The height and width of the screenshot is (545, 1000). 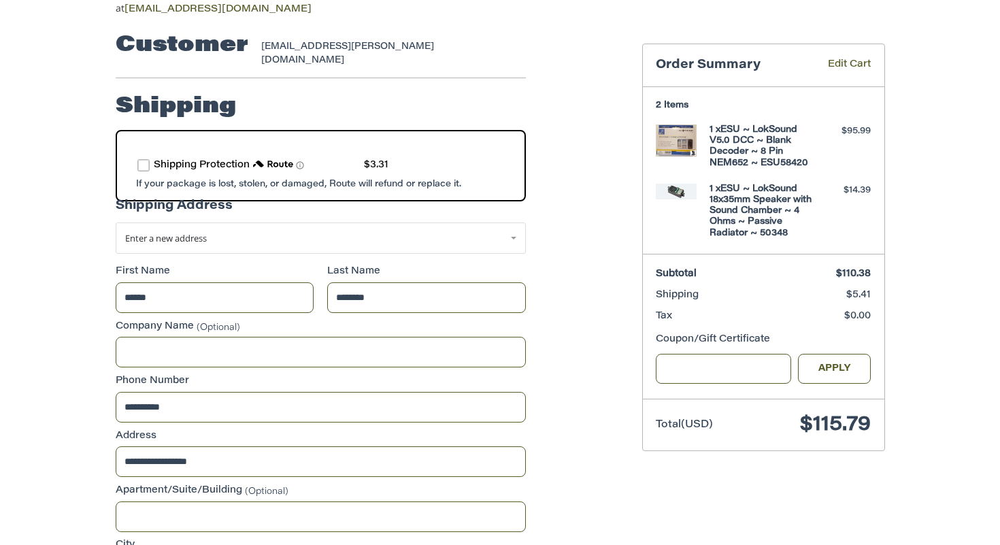 What do you see at coordinates (684, 425) in the screenshot?
I see `span: Total (USD)` at bounding box center [684, 425].